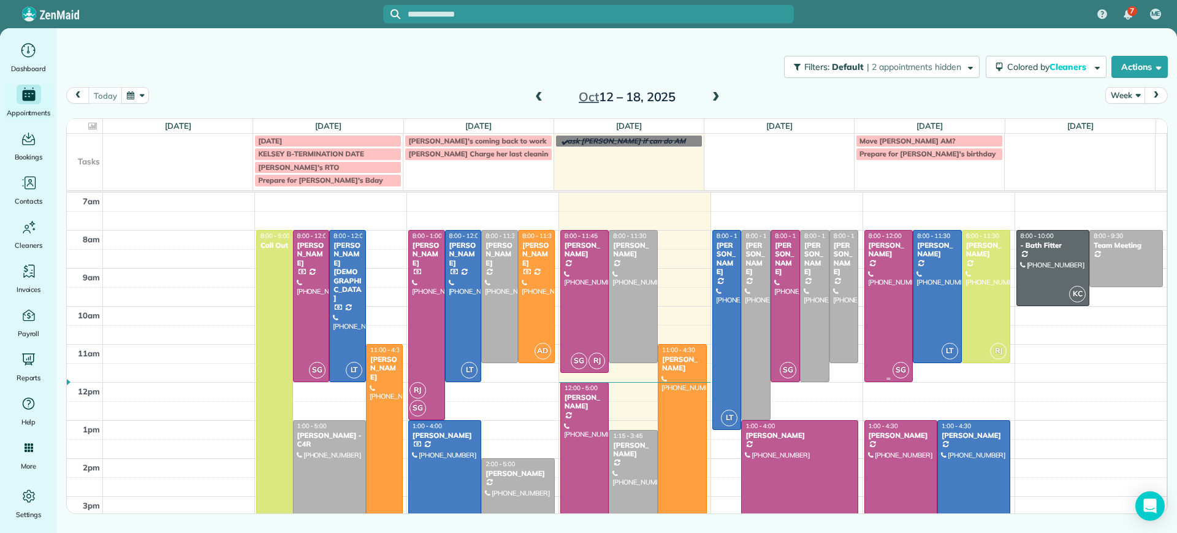  I want to click on span: | 2 appointments hidden, so click(914, 67).